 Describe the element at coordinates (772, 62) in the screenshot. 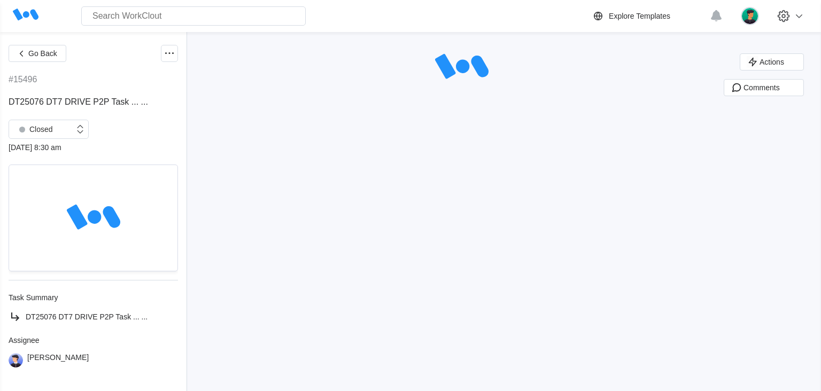

I see `button: Actions` at that location.